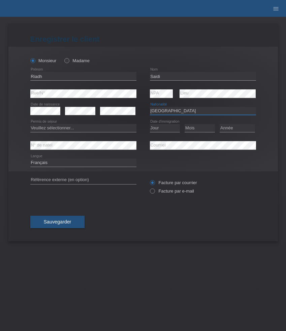 The height and width of the screenshot is (331, 286). What do you see at coordinates (143, 39) in the screenshot?
I see `h1: Enregistrer le client` at bounding box center [143, 39].